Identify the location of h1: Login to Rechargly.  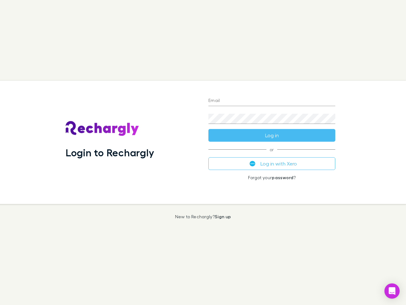
(110, 152).